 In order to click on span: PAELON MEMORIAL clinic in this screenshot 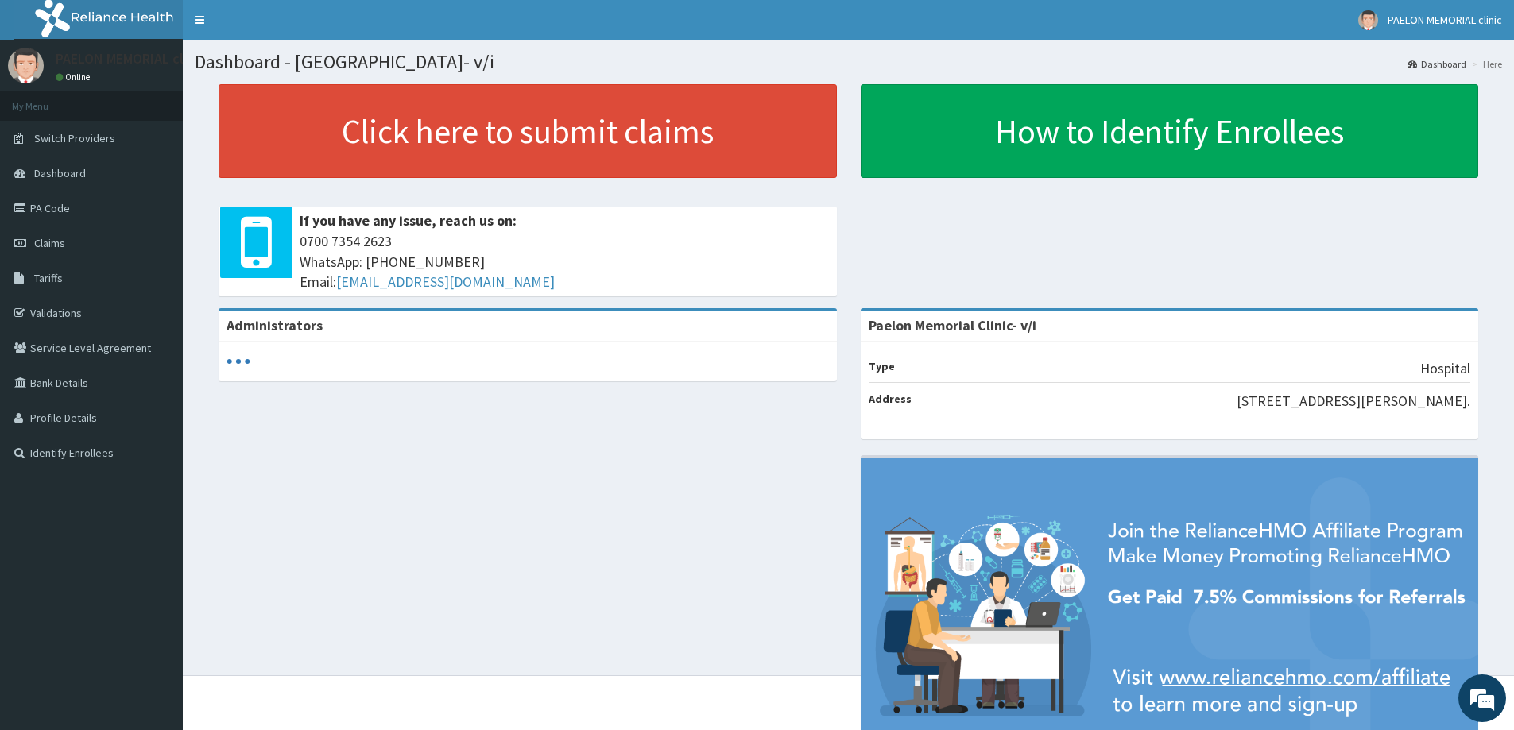, I will do `click(1444, 20)`.